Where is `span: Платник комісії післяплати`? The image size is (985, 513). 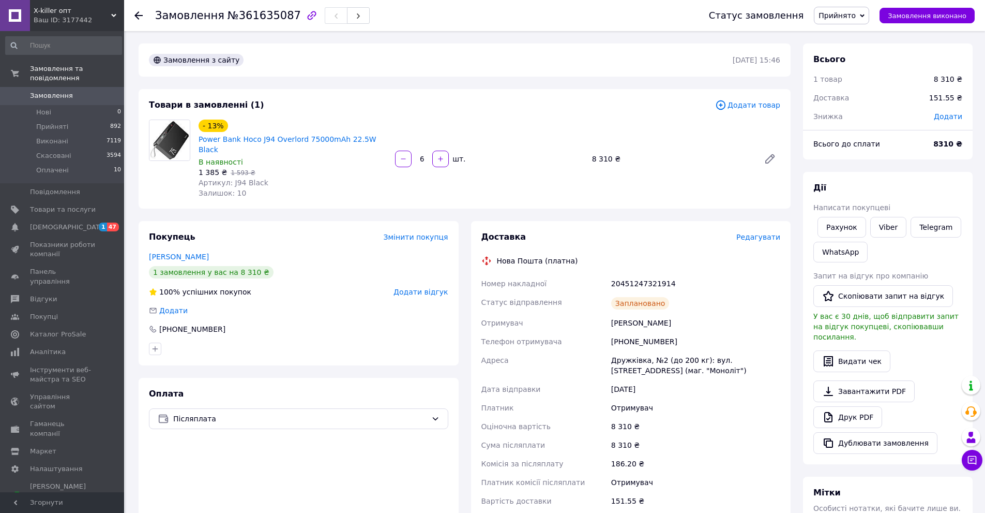
span: Платник комісії післяплати is located at coordinates (533, 482).